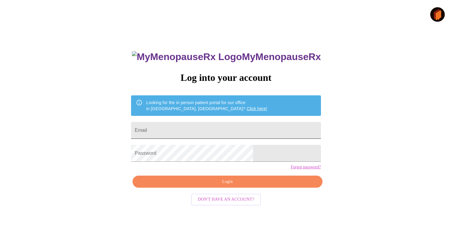 This screenshot has height=226, width=452. I want to click on span: Login, so click(228, 182).